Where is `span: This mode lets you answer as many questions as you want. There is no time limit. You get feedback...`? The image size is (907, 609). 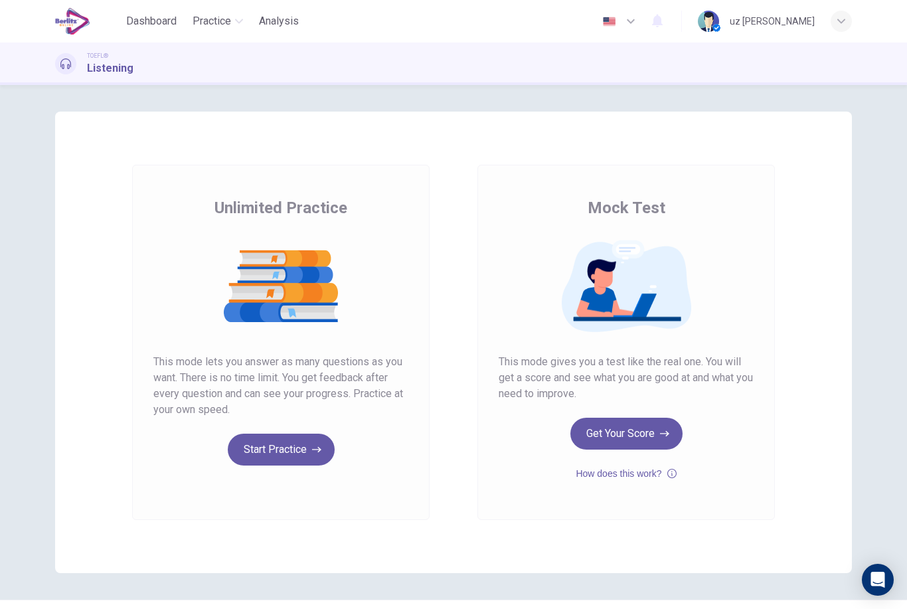 span: This mode lets you answer as many questions as you want. There is no time limit. You get feedback... is located at coordinates (281, 386).